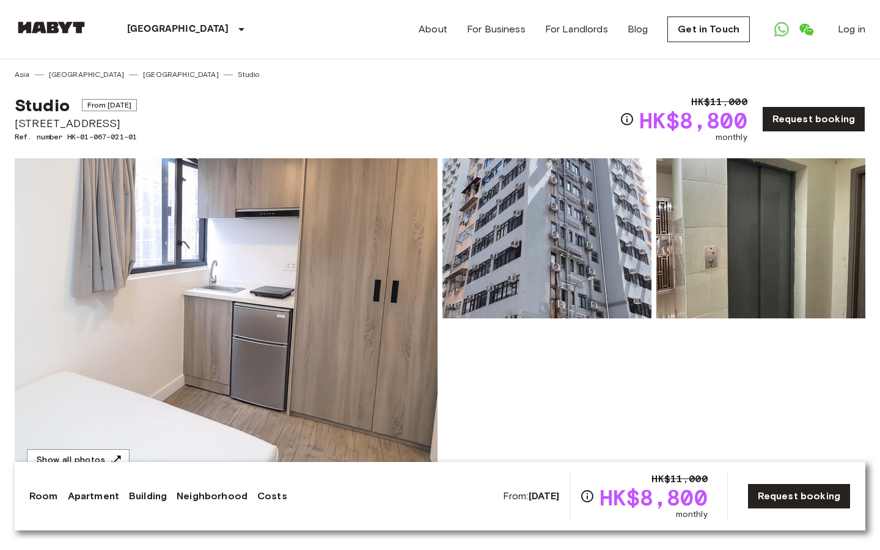 Image resolution: width=880 pixels, height=550 pixels. Describe the element at coordinates (43, 496) in the screenshot. I see `a: Room` at that location.